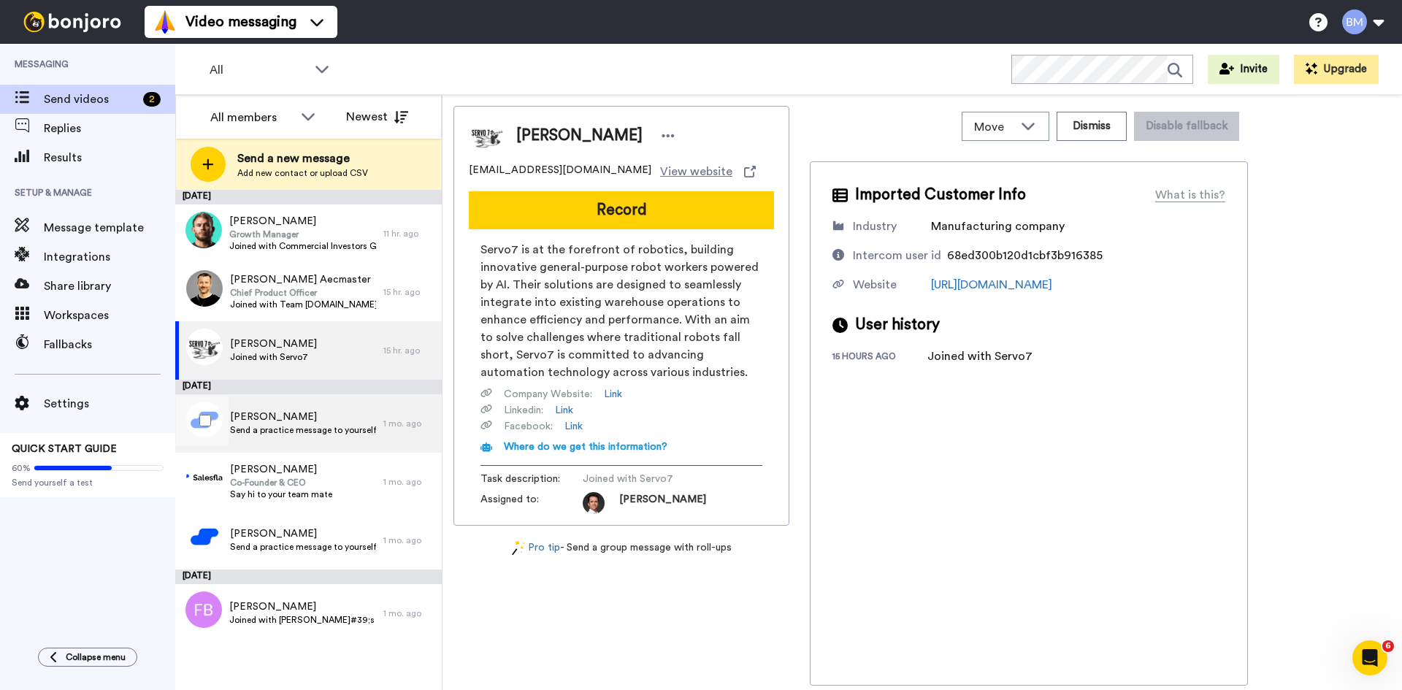 This screenshot has height=690, width=1402. What do you see at coordinates (532, 503) in the screenshot?
I see `span: Assigned to:` at bounding box center [532, 503].